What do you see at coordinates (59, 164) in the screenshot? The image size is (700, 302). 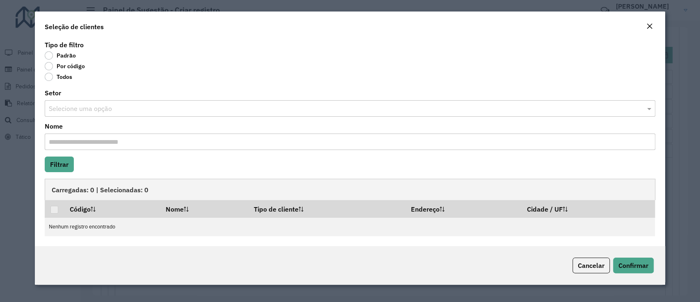 I see `button: Filtrar` at bounding box center [59, 164].